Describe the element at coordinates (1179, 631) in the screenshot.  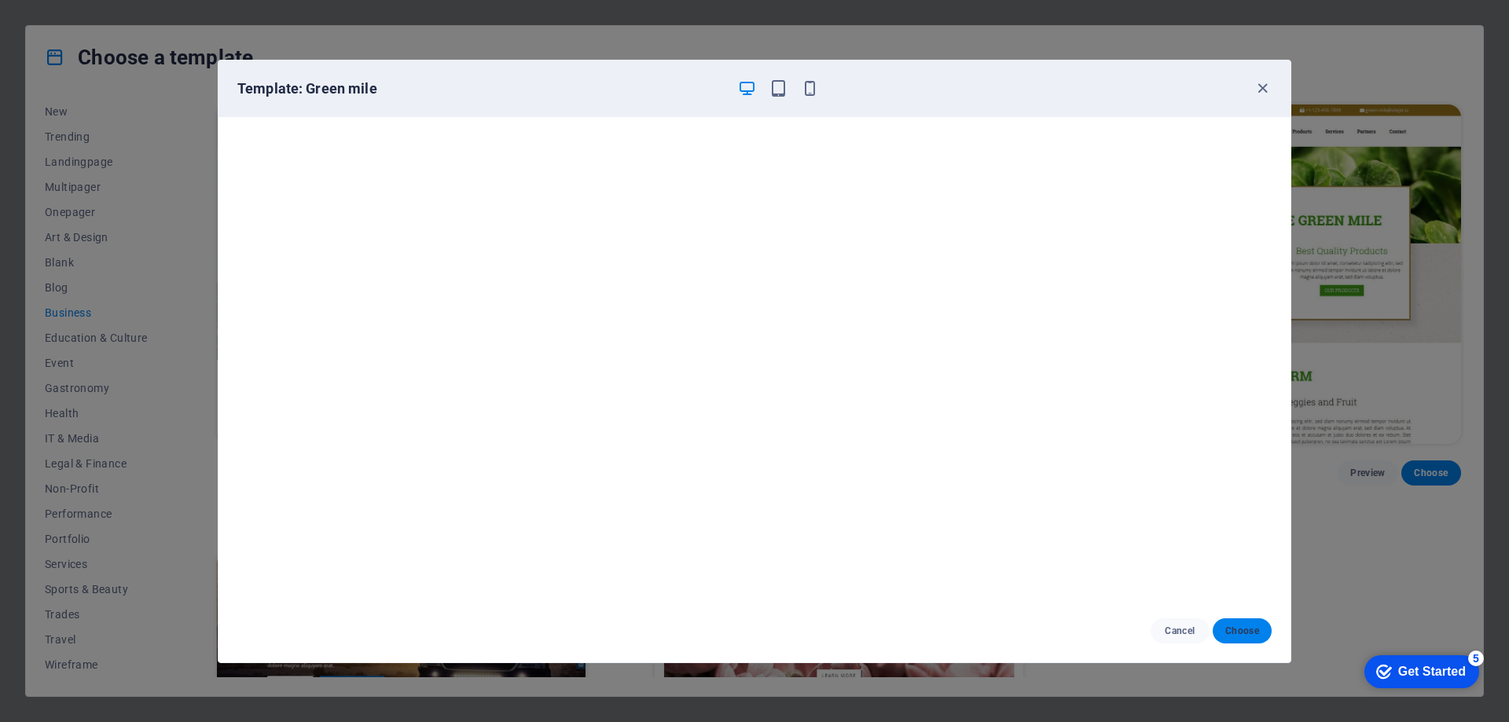
I see `span: Cancel` at that location.